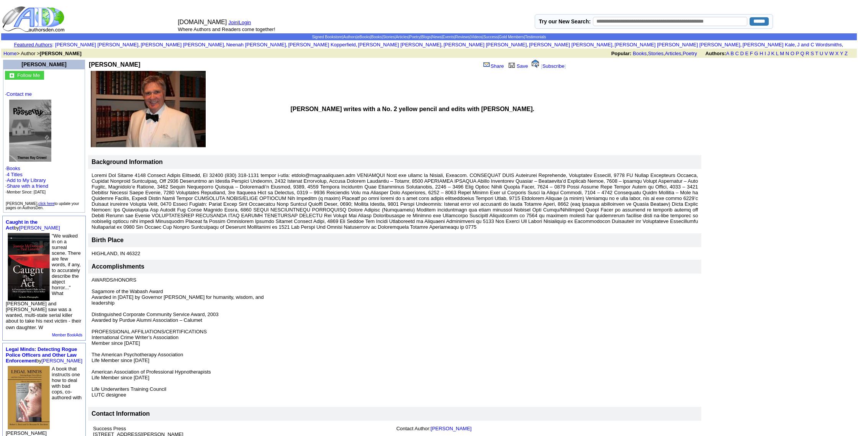 This screenshot has height=436, width=858. I want to click on a: Events, so click(448, 37).